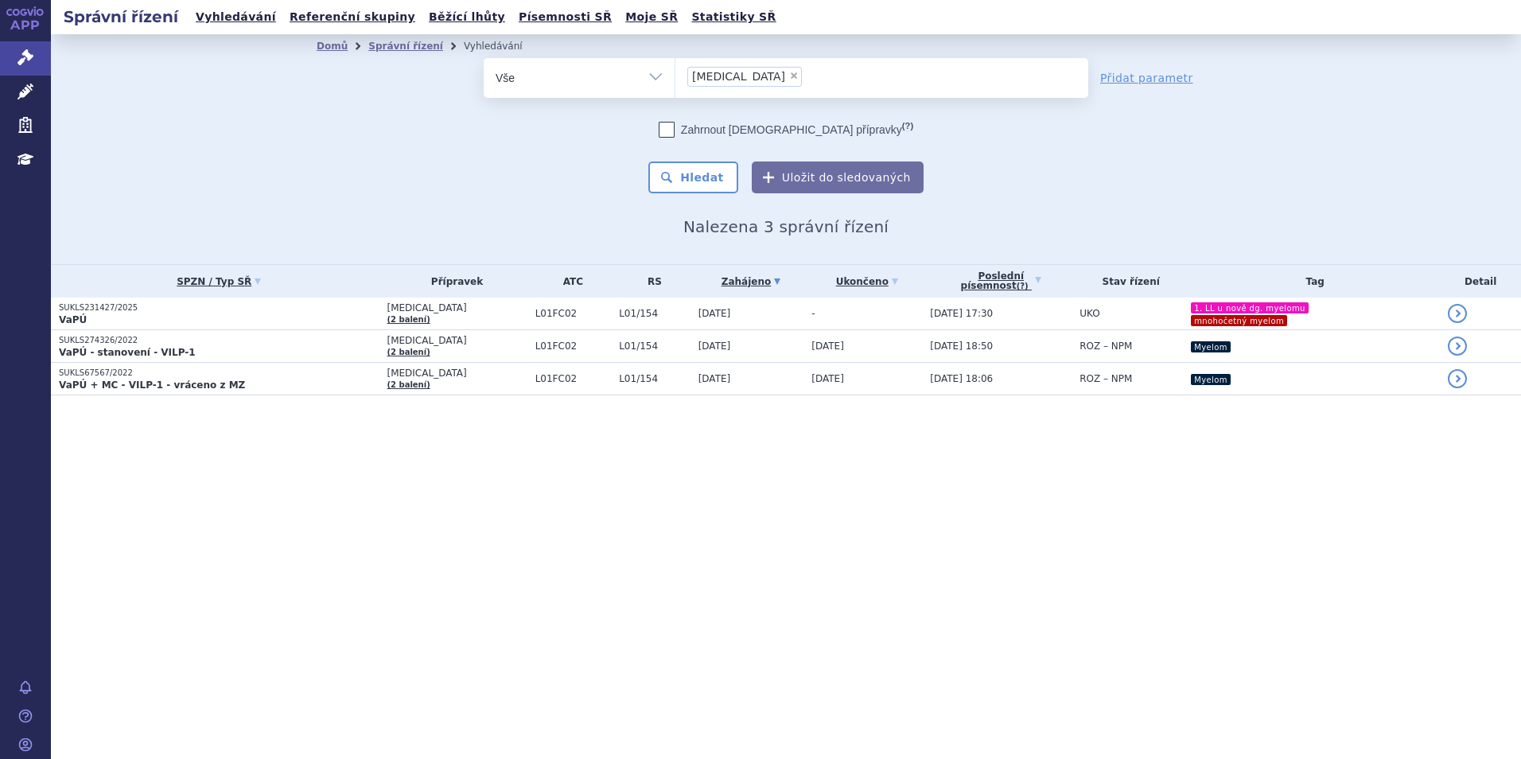  Describe the element at coordinates (1311, 281) in the screenshot. I see `th: Tag` at that location.